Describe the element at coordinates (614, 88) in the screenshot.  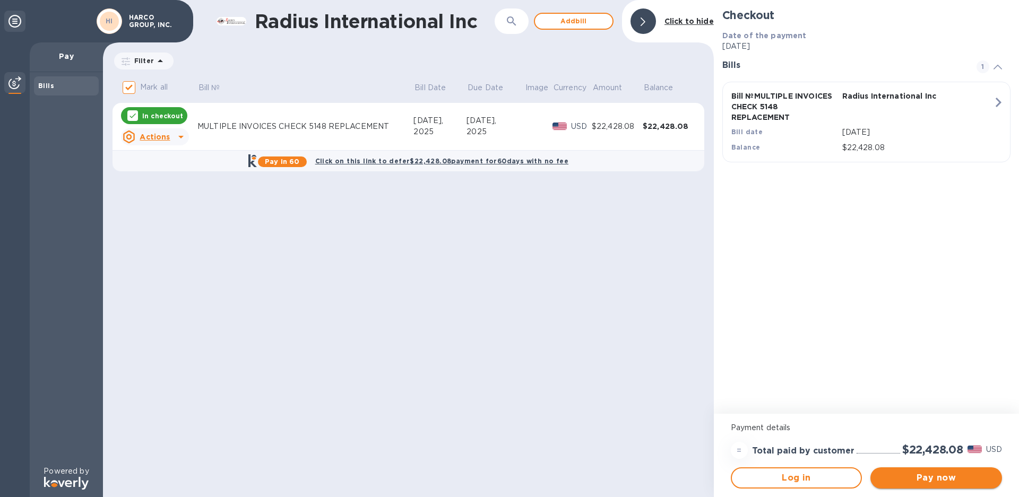
I see `span: Amount` at that location.